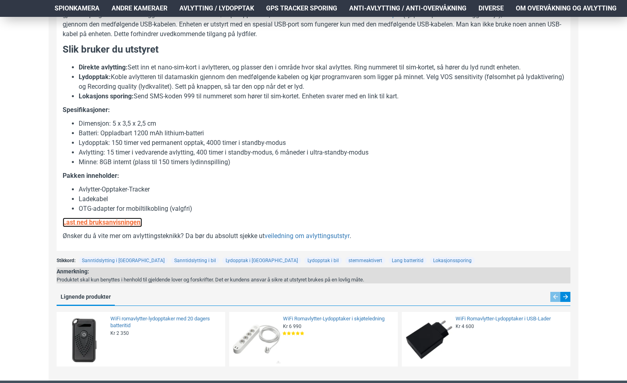 Image resolution: width=627 pixels, height=383 pixels. I want to click on div: Previous slide, so click(555, 297).